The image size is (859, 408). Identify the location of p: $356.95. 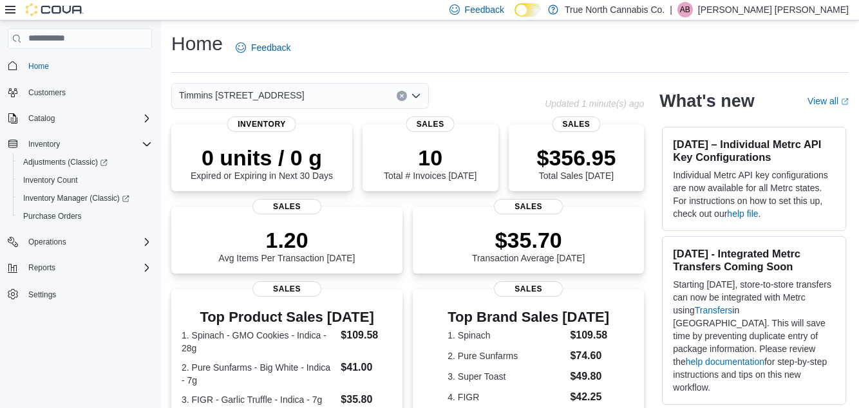
(575, 158).